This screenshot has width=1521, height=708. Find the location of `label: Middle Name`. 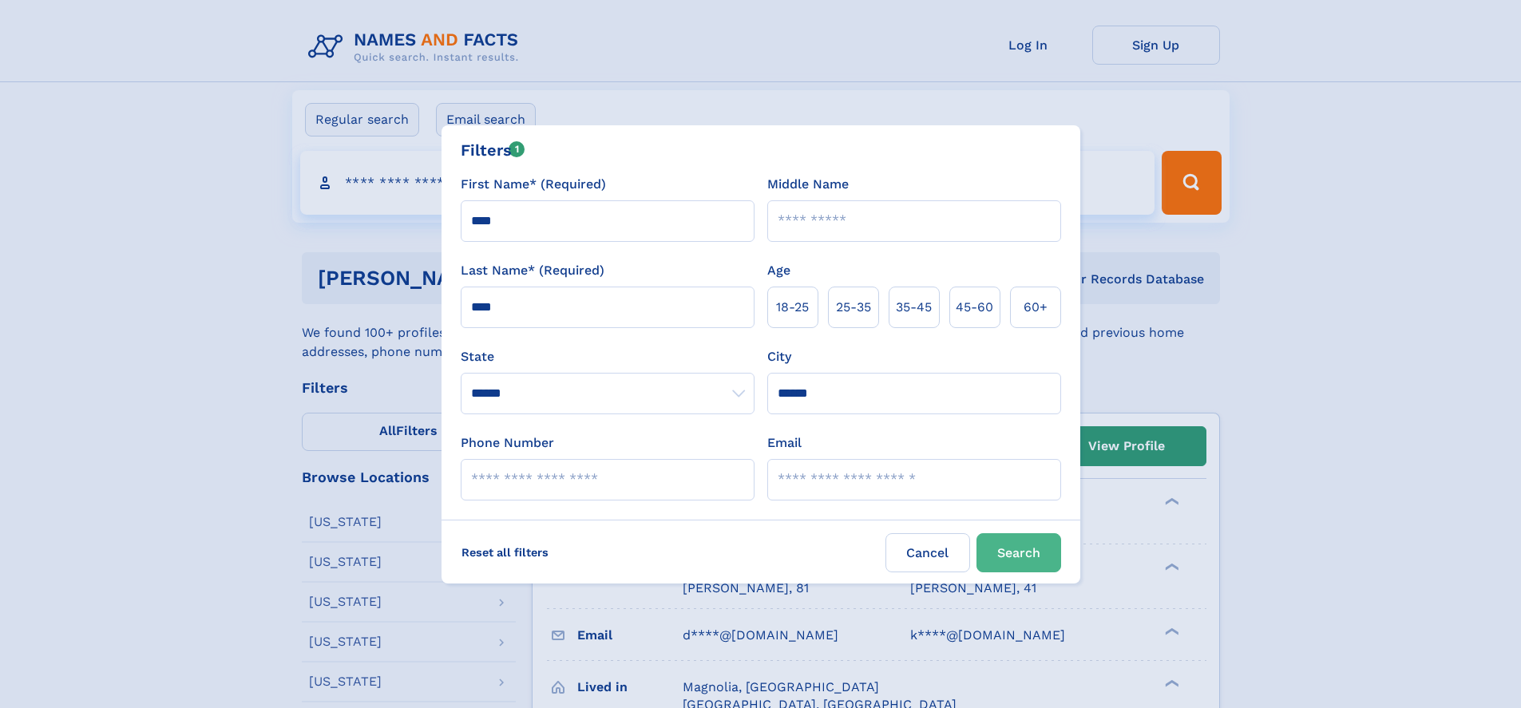

label: Middle Name is located at coordinates (808, 184).